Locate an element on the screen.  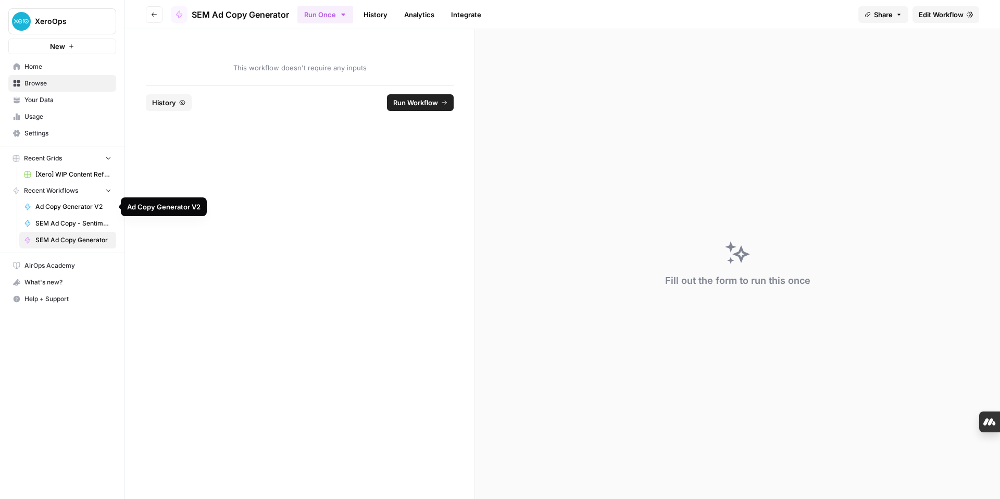
span: XeroOps is located at coordinates (66, 21).